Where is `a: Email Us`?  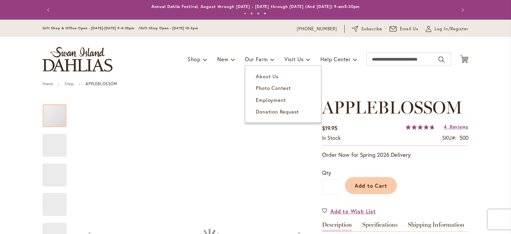
a: Email Us is located at coordinates (404, 29).